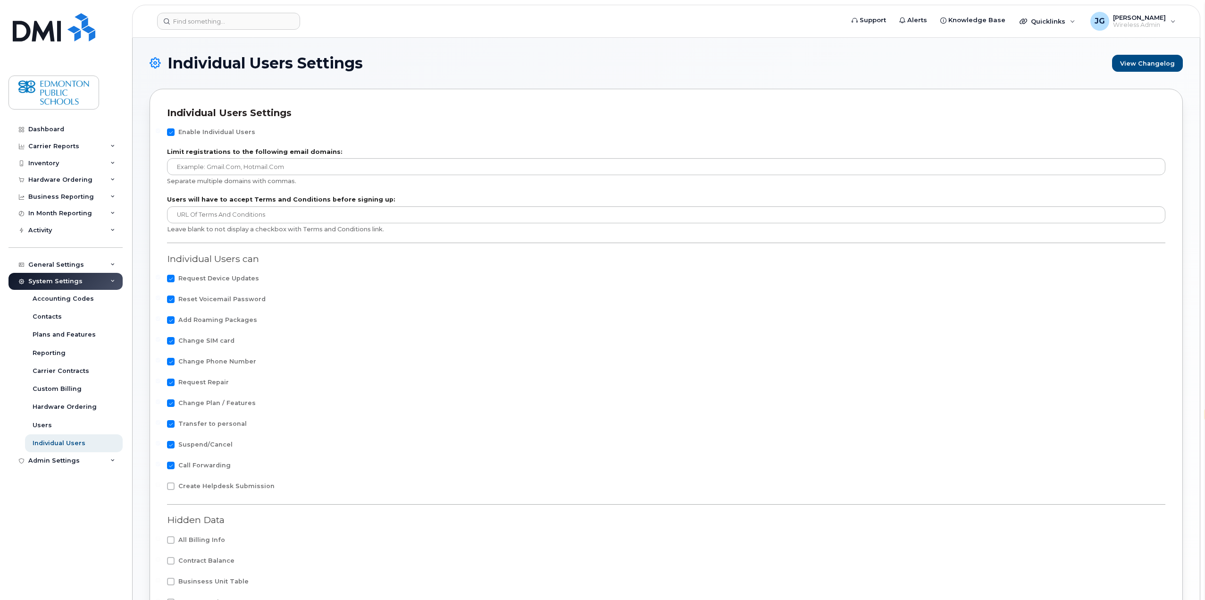 This screenshot has height=600, width=1205. What do you see at coordinates (227, 486) in the screenshot?
I see `span: Create Helpdesk Submission` at bounding box center [227, 486].